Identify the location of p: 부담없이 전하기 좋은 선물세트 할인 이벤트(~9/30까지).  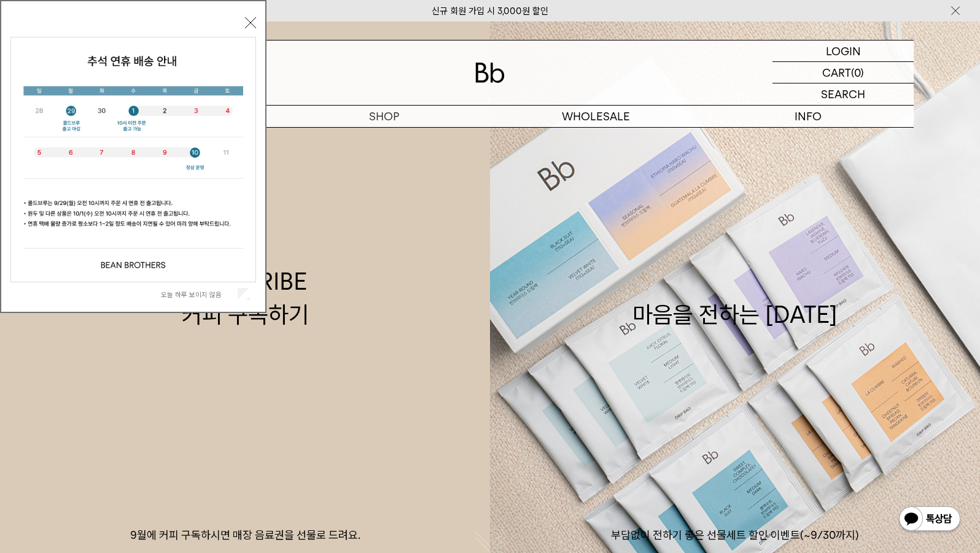
(735, 535).